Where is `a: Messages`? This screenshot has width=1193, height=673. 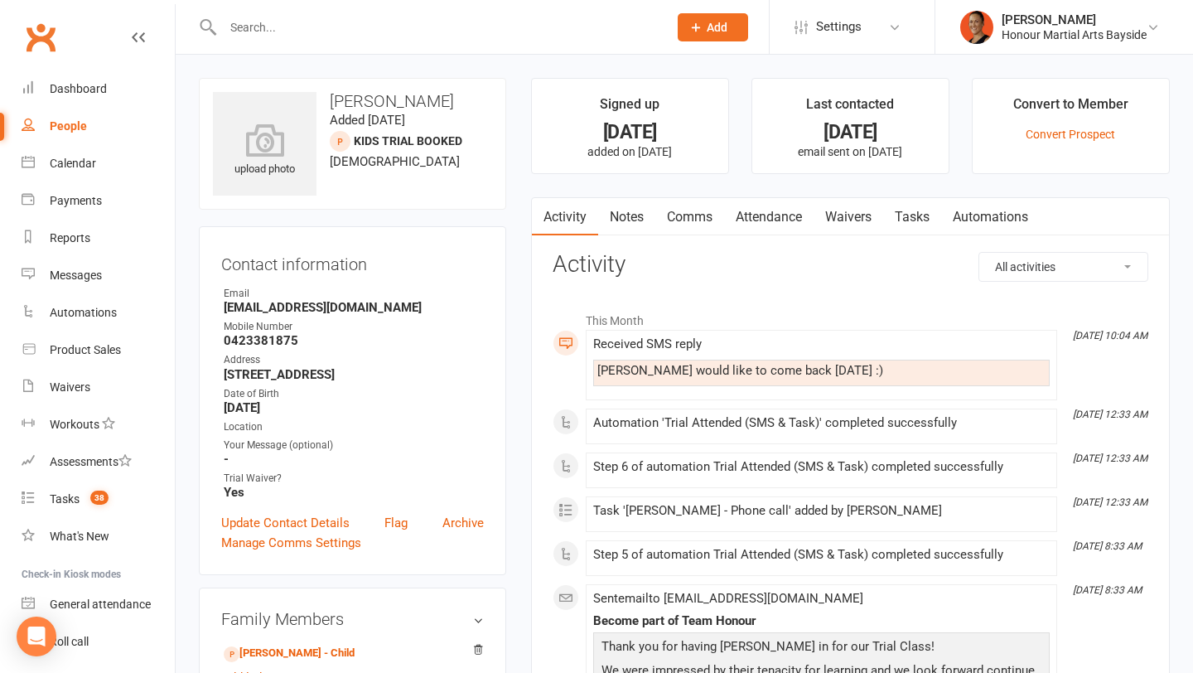
a: Messages is located at coordinates (98, 275).